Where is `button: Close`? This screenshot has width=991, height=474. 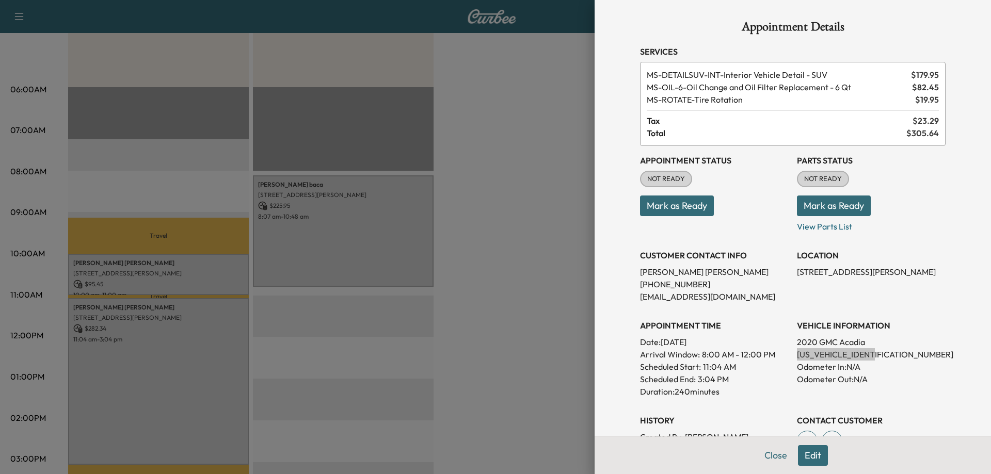 button: Close is located at coordinates (775, 456).